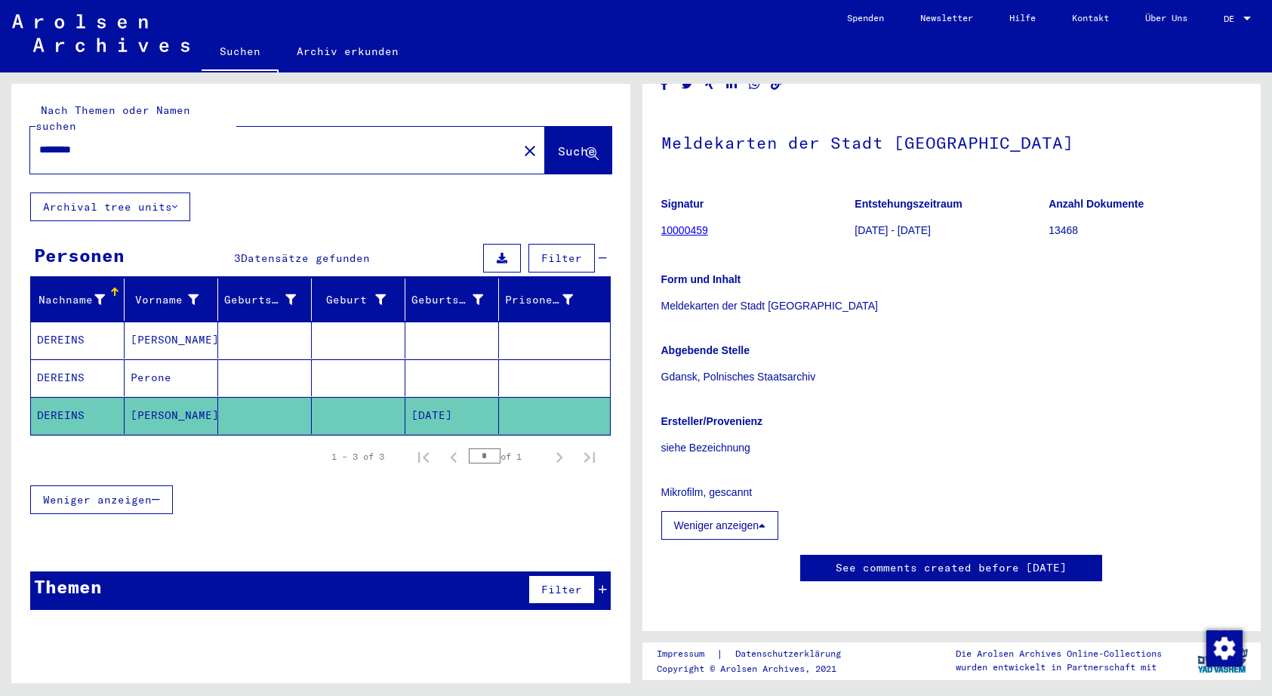  Describe the element at coordinates (1224, 648) in the screenshot. I see `img: Zustimmung ändern` at that location.